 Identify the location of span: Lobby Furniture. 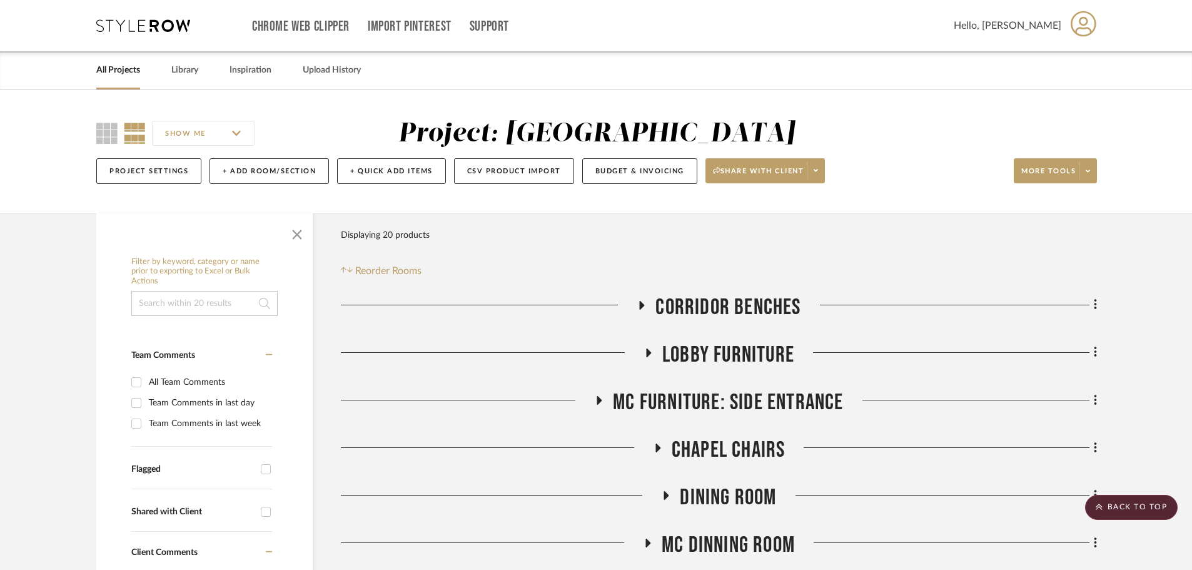
(728, 355).